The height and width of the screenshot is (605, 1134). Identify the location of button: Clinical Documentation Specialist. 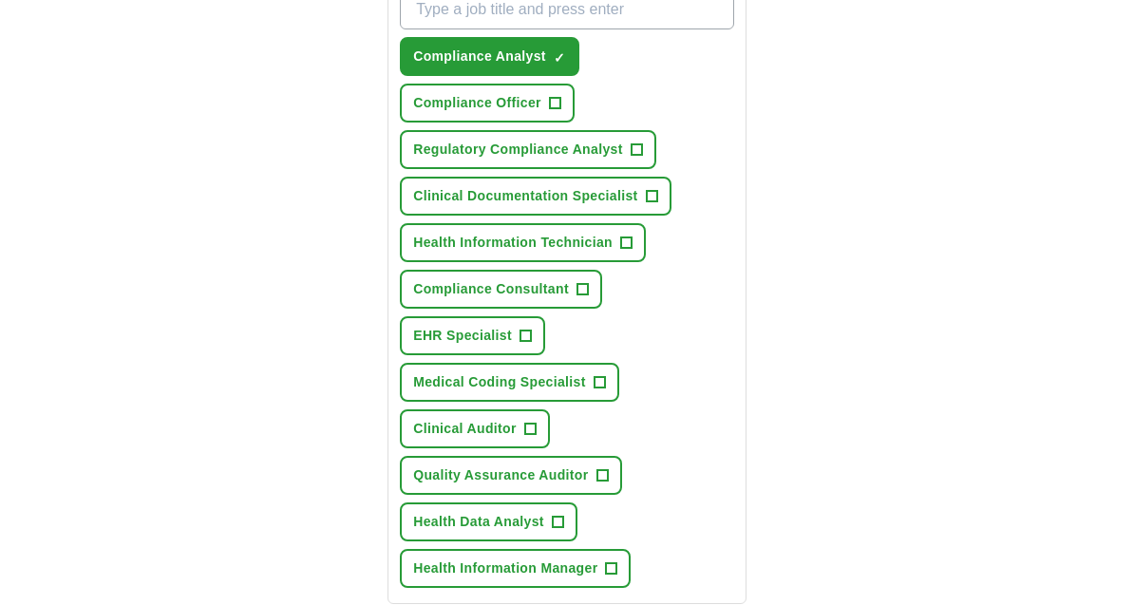
(535, 196).